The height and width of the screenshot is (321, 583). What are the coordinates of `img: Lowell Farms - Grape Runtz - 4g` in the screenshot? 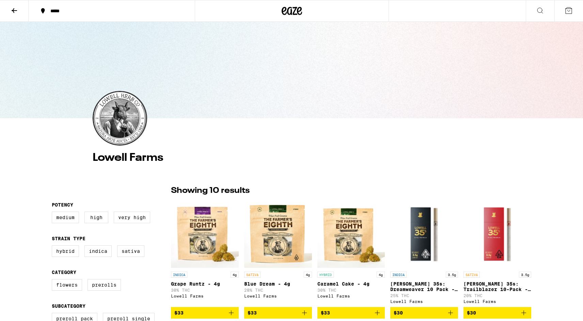 It's located at (205, 234).